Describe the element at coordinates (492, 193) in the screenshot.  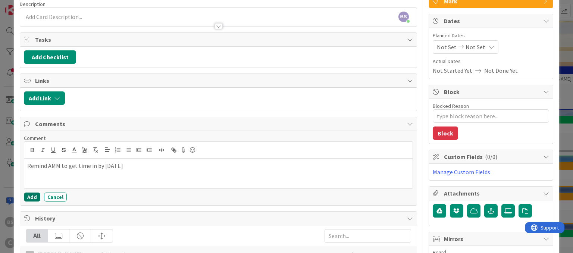
I see `span: Attachments` at that location.